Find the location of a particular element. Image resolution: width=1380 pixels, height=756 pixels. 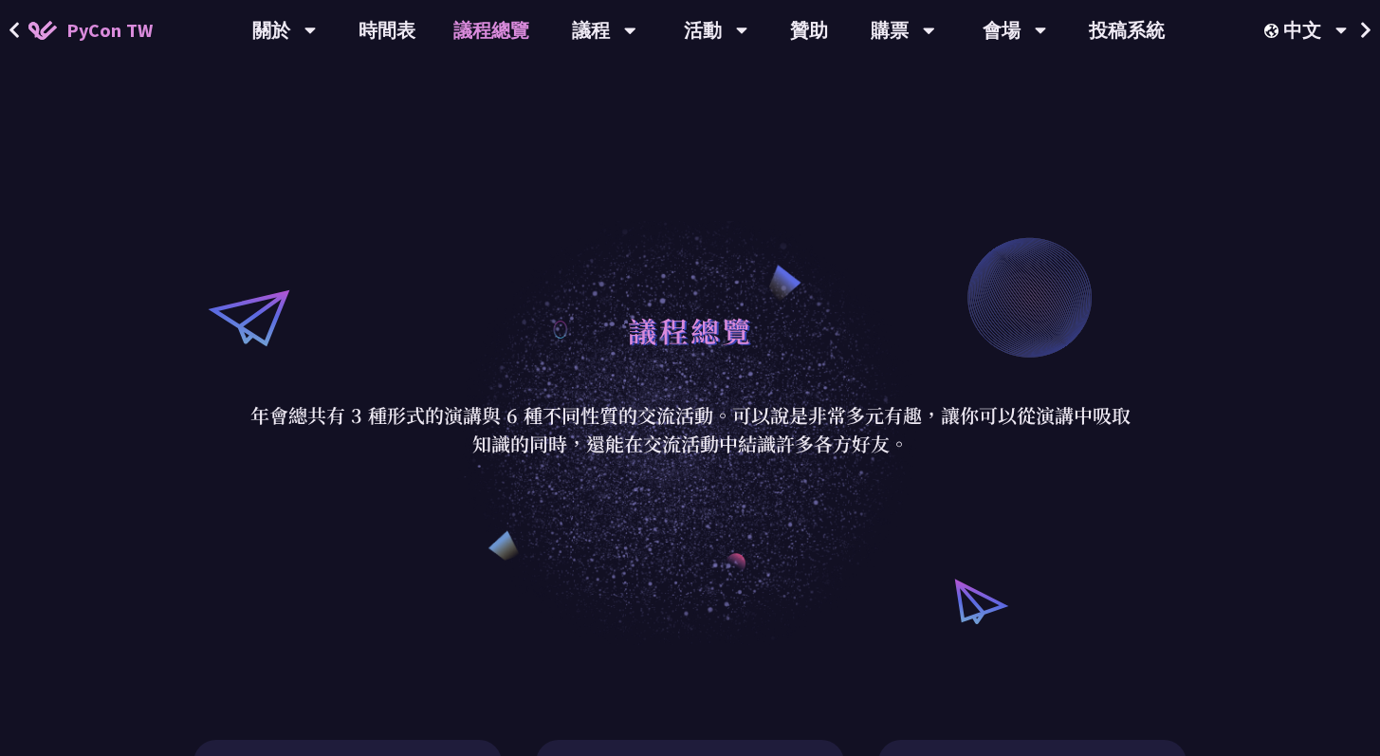

img: Home icon of PyCon TW 2025 is located at coordinates (43, 30).